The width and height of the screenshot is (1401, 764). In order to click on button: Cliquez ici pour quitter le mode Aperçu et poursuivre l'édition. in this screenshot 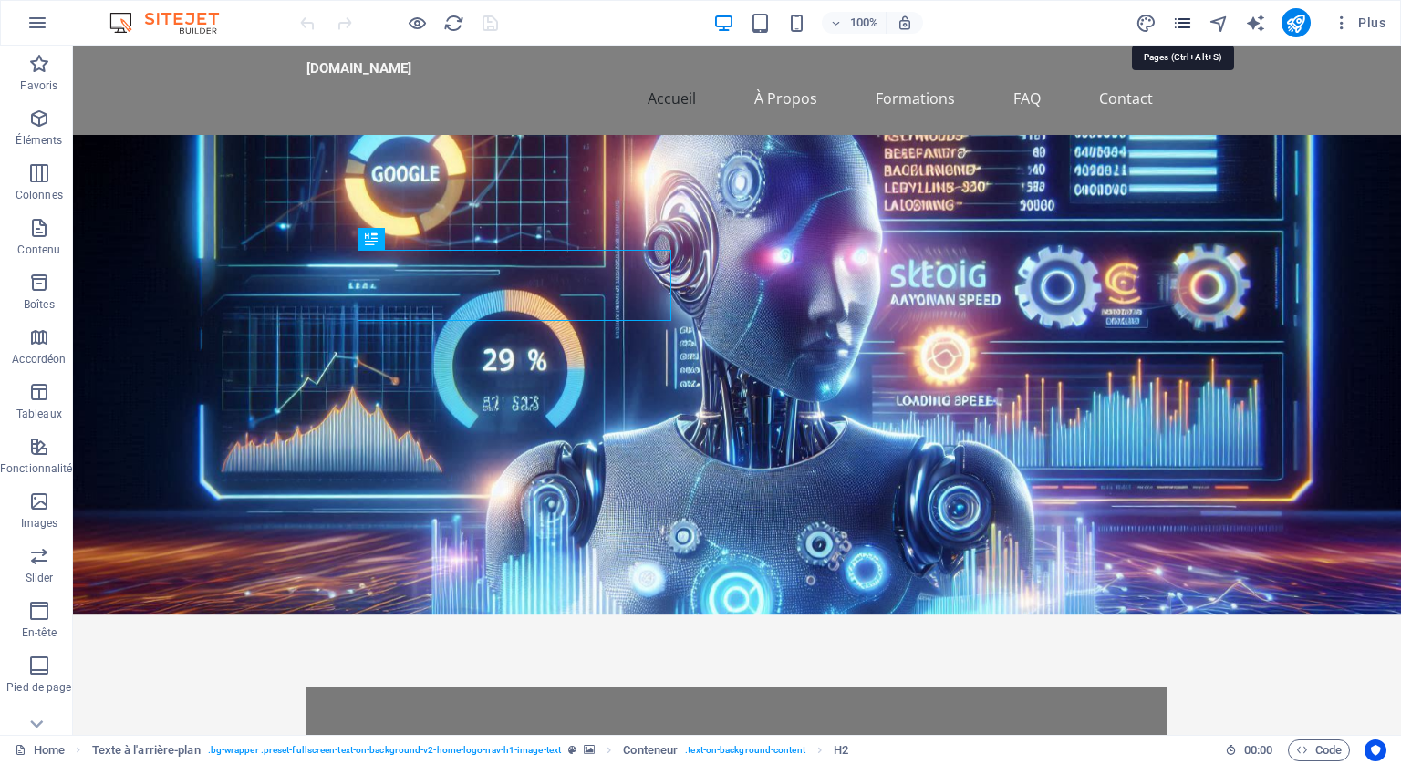, I will do `click(417, 23)`.